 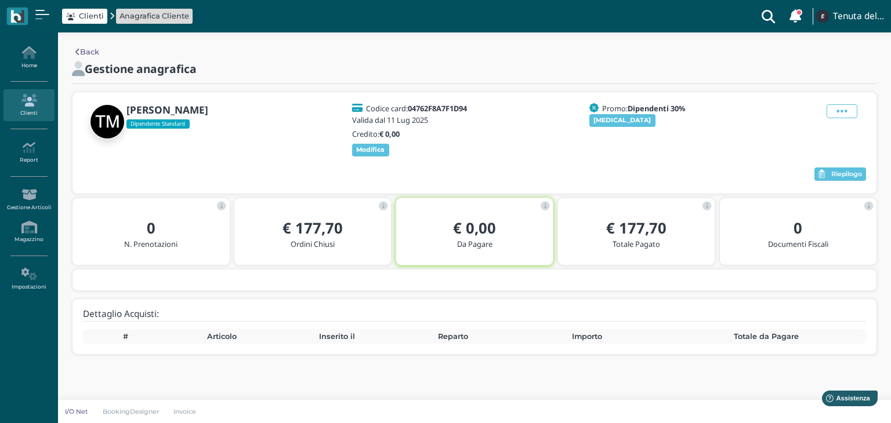 What do you see at coordinates (798, 244) in the screenshot?
I see `h5: Documenti Fiscali` at bounding box center [798, 244].